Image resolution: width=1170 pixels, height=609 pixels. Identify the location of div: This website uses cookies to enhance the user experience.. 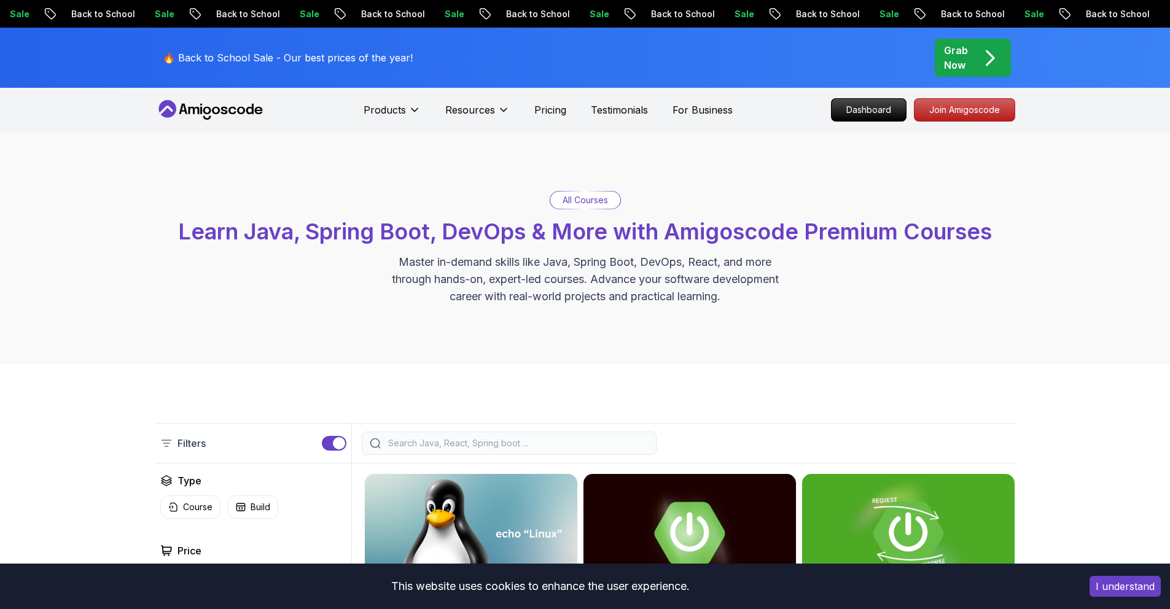
(540, 586).